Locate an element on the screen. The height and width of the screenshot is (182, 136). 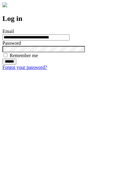
label: Remember me is located at coordinates (24, 55).